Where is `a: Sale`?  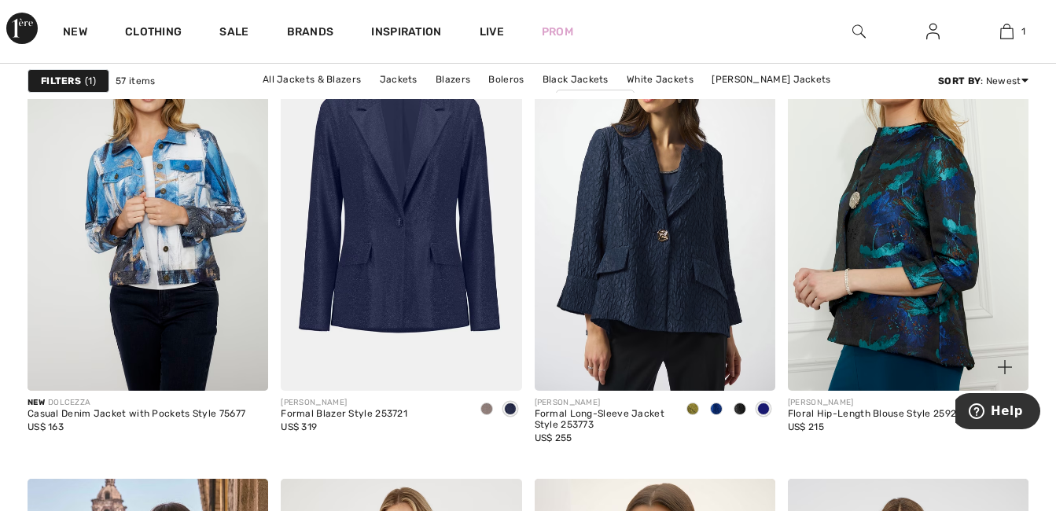 a: Sale is located at coordinates (234, 33).